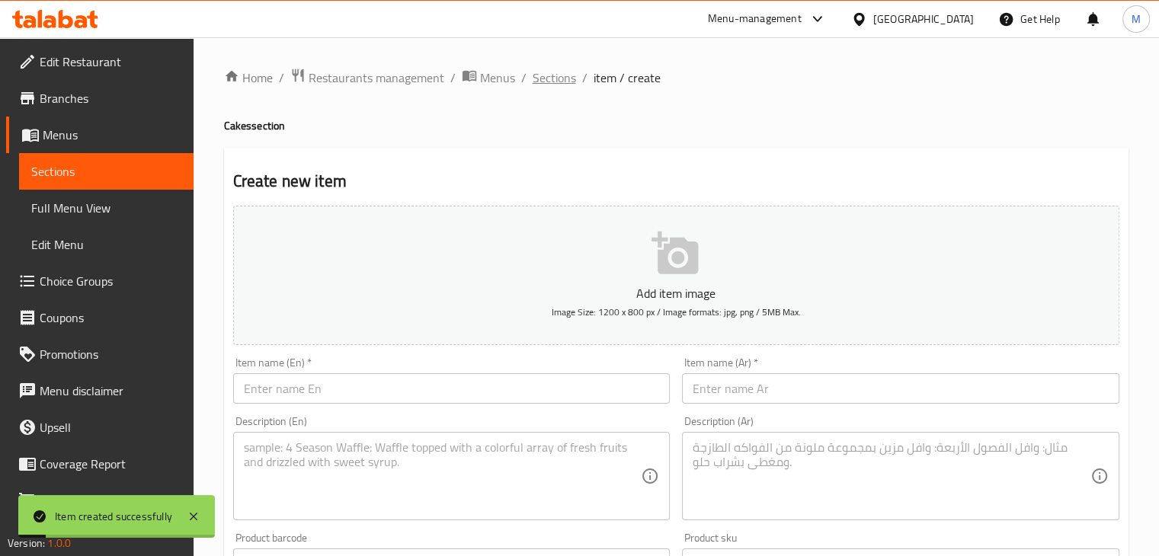 The height and width of the screenshot is (556, 1159). What do you see at coordinates (110, 464) in the screenshot?
I see `span: Coverage Report` at bounding box center [110, 464].